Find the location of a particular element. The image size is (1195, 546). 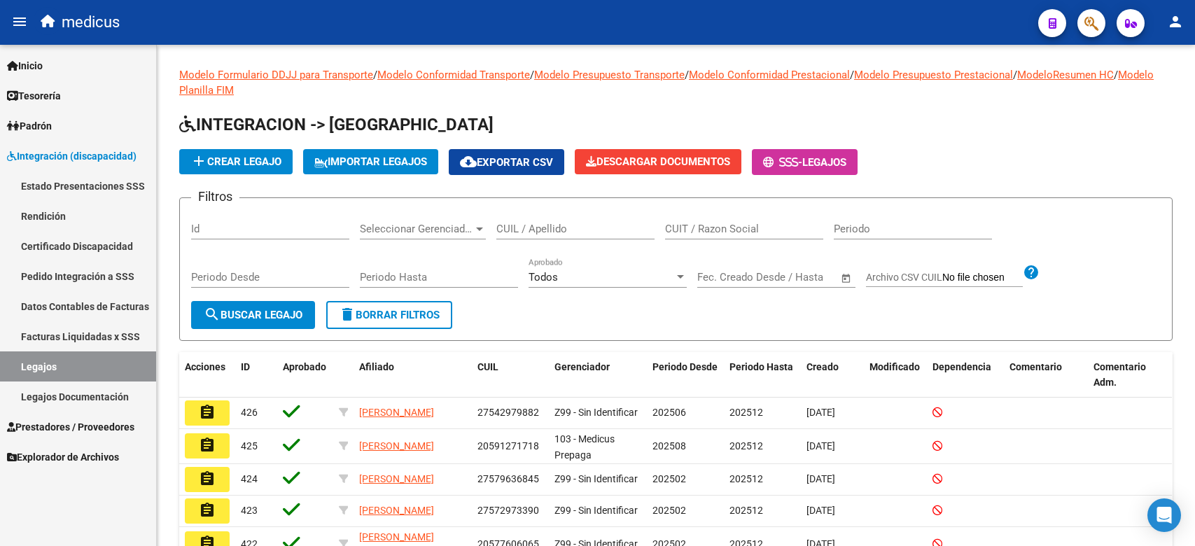

span: Explorador de Archivos is located at coordinates (63, 457).